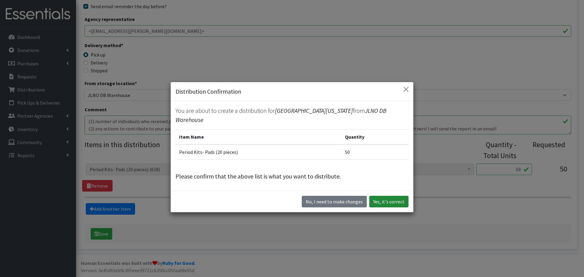 The height and width of the screenshot is (277, 584). I want to click on th: Quantity, so click(375, 137).